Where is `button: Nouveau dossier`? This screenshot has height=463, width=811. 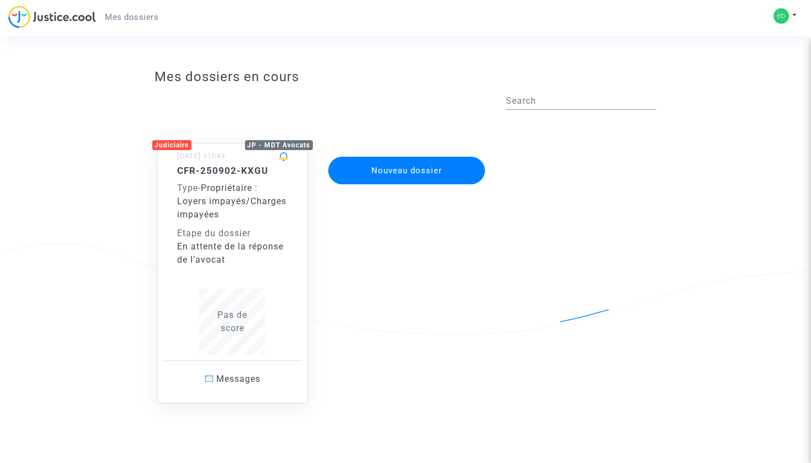 button: Nouveau dossier is located at coordinates (407, 171).